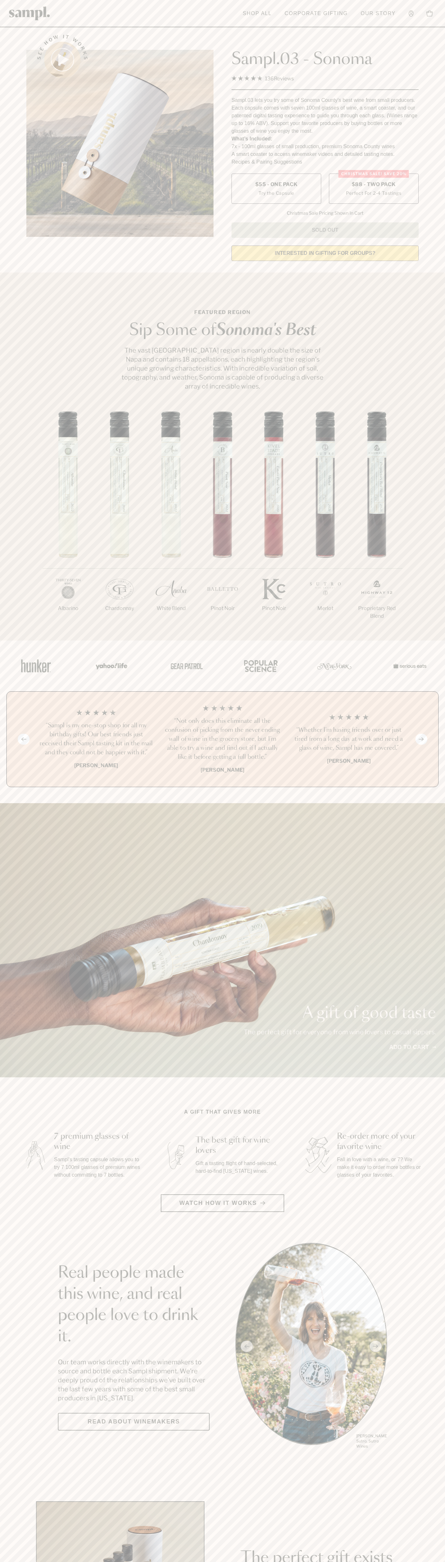  What do you see at coordinates (377, 612) in the screenshot?
I see `p: Proprietary Red Blend` at bounding box center [377, 612].